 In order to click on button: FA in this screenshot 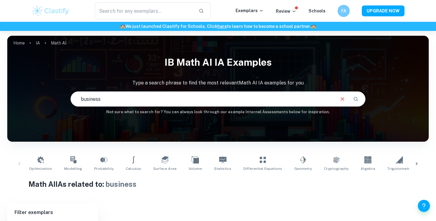, I will do `click(343, 11)`.